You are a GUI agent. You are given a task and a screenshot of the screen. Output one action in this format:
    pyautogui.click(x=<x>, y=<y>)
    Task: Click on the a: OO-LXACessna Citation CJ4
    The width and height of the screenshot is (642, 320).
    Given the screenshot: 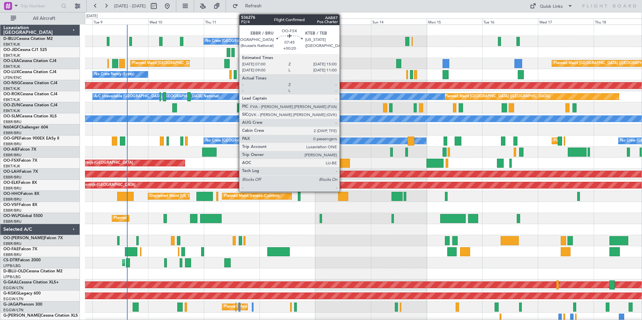 What is the action you would take?
    pyautogui.click(x=30, y=61)
    